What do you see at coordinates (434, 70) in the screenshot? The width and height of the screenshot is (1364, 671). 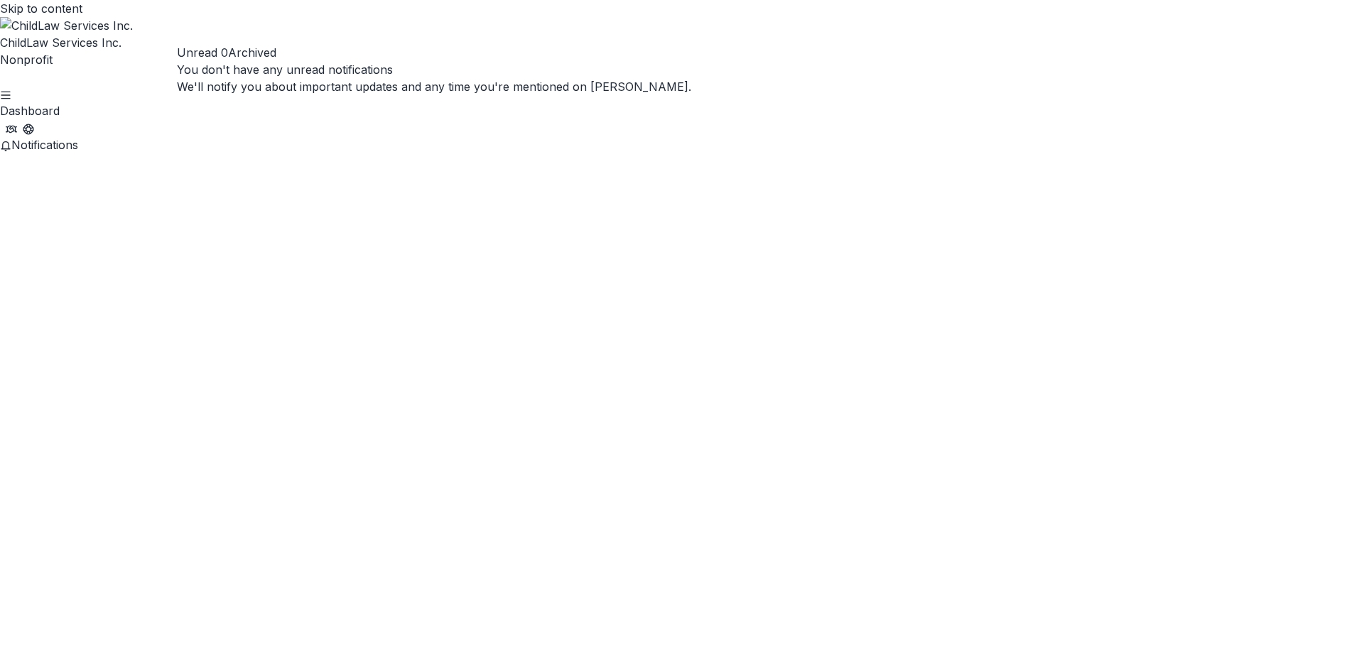 I see `p: You don't have any unread notifications` at bounding box center [434, 70].